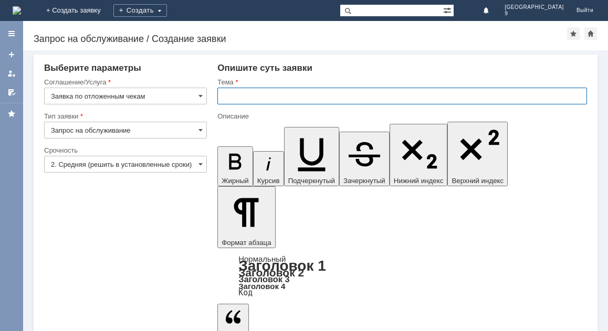 Image resolution: width=608 pixels, height=331 pixels. What do you see at coordinates (17, 10) in the screenshot?
I see `img: logo` at bounding box center [17, 10].